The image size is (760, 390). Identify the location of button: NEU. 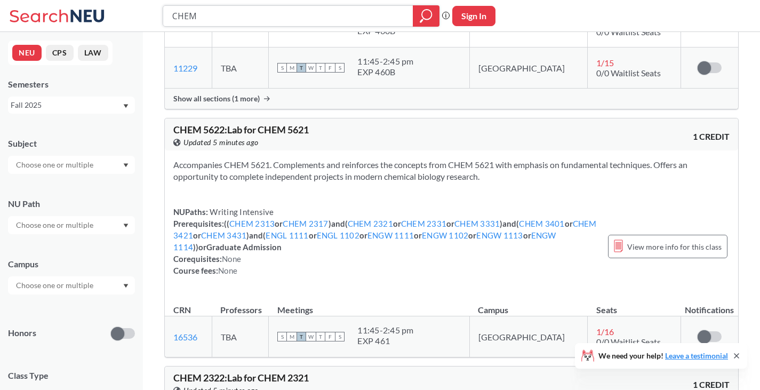
(27, 53).